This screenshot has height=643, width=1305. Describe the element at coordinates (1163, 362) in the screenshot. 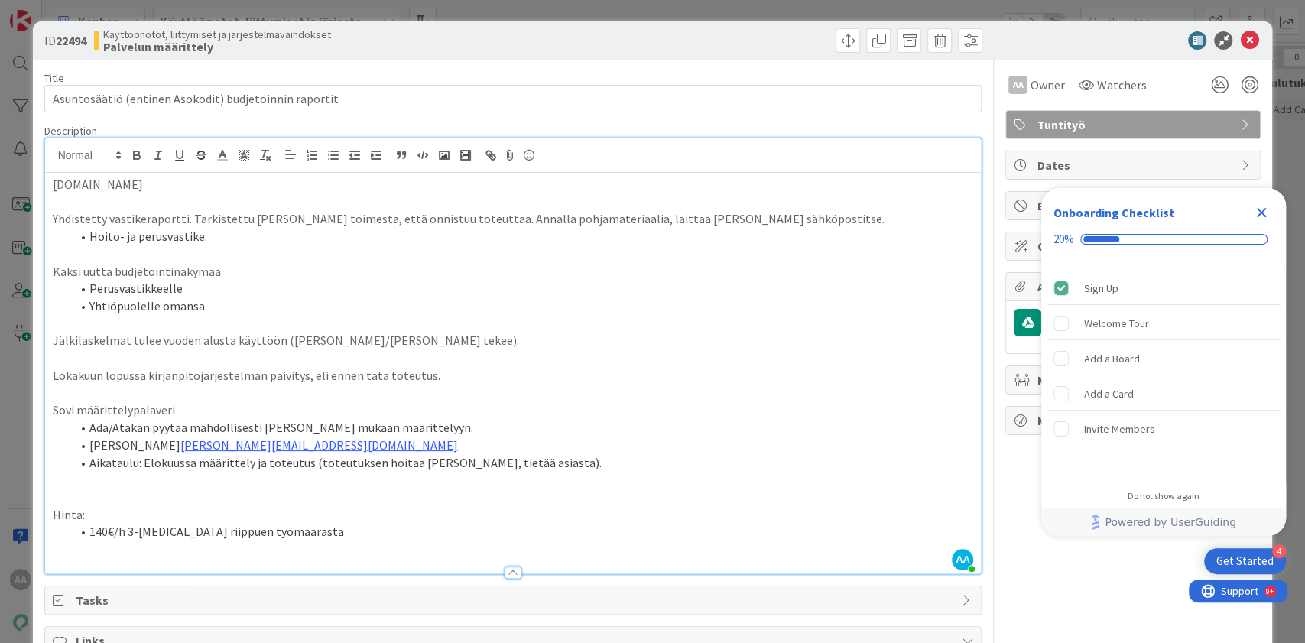

I see `div: Checklist Container` at that location.